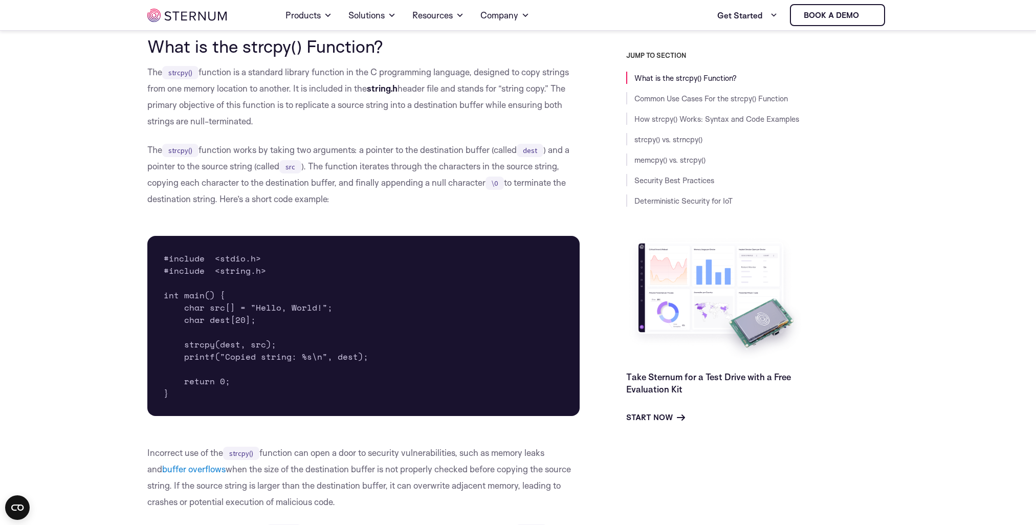 The width and height of the screenshot is (1036, 525). What do you see at coordinates (308, 15) in the screenshot?
I see `a: Products` at bounding box center [308, 15].